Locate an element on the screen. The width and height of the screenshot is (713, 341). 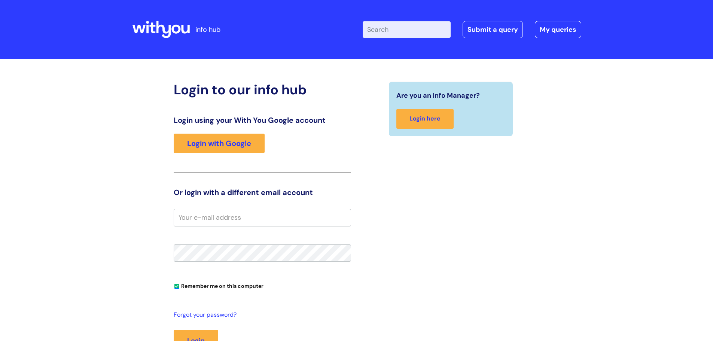
div: You can uncheck this option if you're logging in from a shared device is located at coordinates (262, 286).